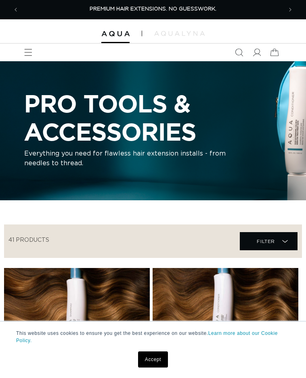 This screenshot has height=378, width=306. Describe the element at coordinates (115, 34) in the screenshot. I see `img: Aqua Hair Extensions` at that location.